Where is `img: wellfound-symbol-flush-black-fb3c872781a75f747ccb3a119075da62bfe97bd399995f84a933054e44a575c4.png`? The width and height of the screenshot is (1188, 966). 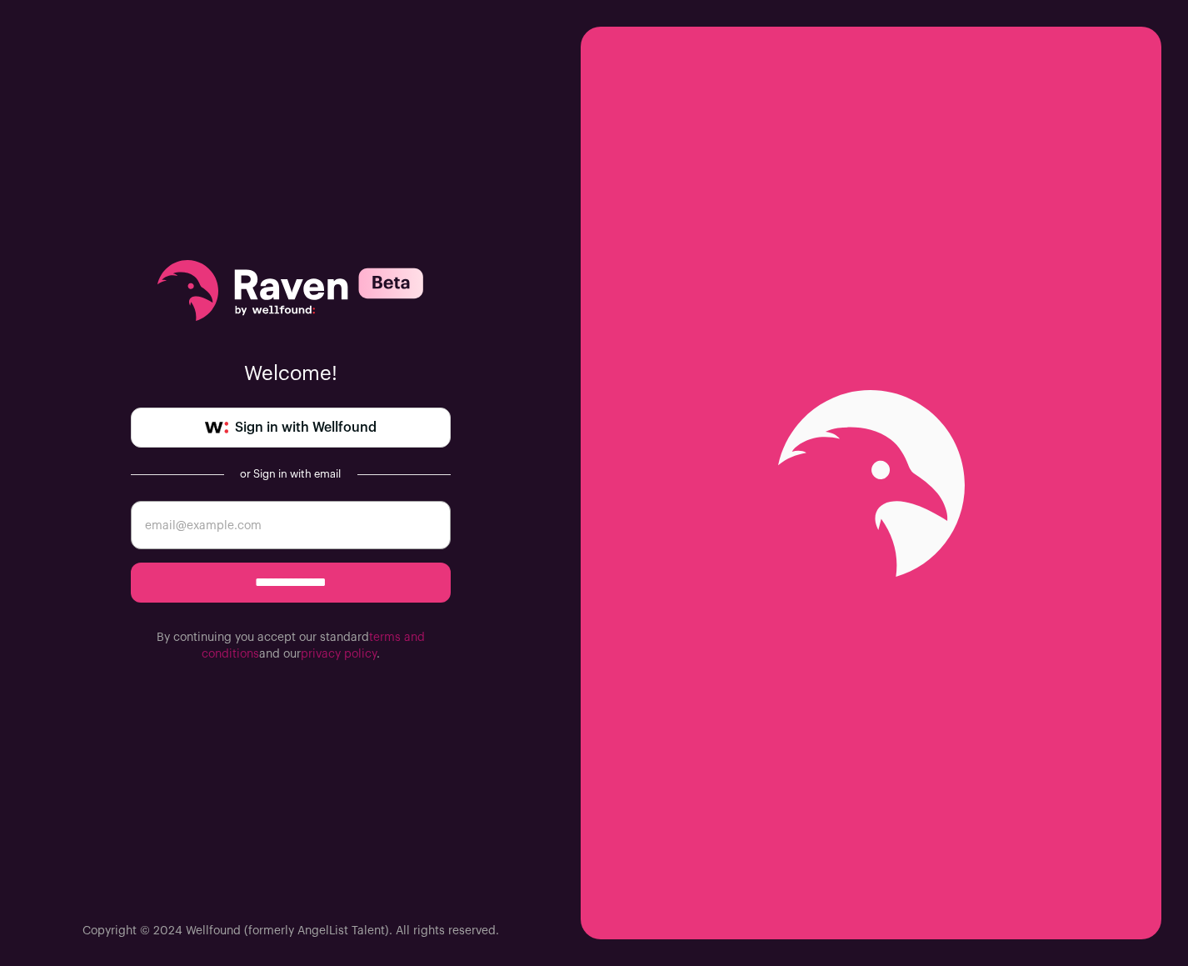
img: wellfound-symbol-flush-black-fb3c872781a75f747ccb3a119075da62bfe97bd399995f84a933054e44a575c4.png is located at coordinates (217, 427).